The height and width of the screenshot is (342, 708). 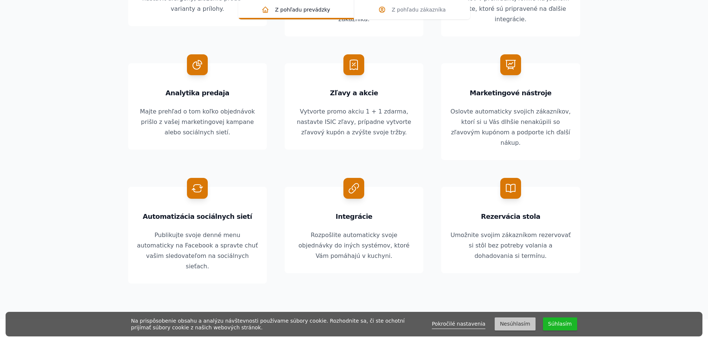 I want to click on button: Nesúhlasím, so click(x=515, y=324).